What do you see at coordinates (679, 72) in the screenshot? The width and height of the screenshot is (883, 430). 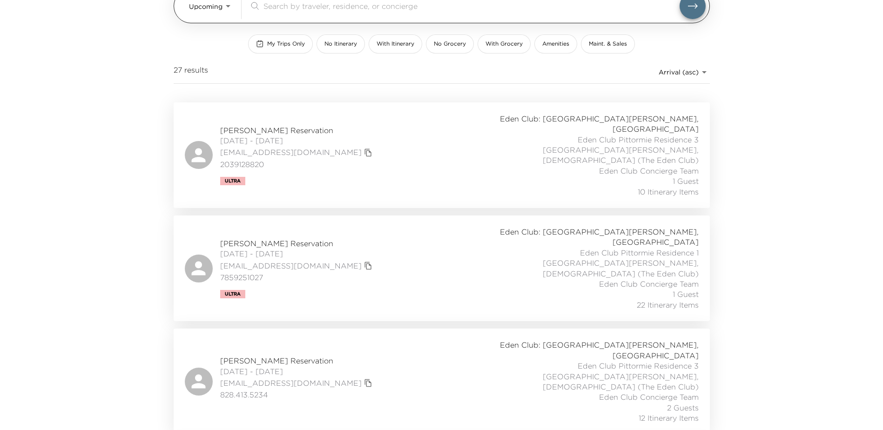 I see `span: Arrival (asc)` at bounding box center [679, 72].